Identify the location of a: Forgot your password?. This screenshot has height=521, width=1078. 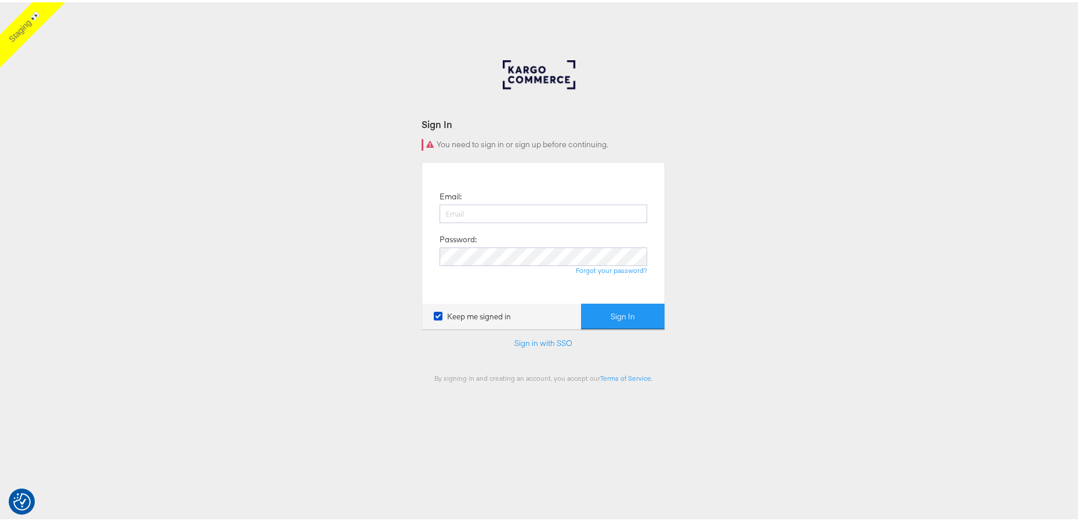
(611, 268).